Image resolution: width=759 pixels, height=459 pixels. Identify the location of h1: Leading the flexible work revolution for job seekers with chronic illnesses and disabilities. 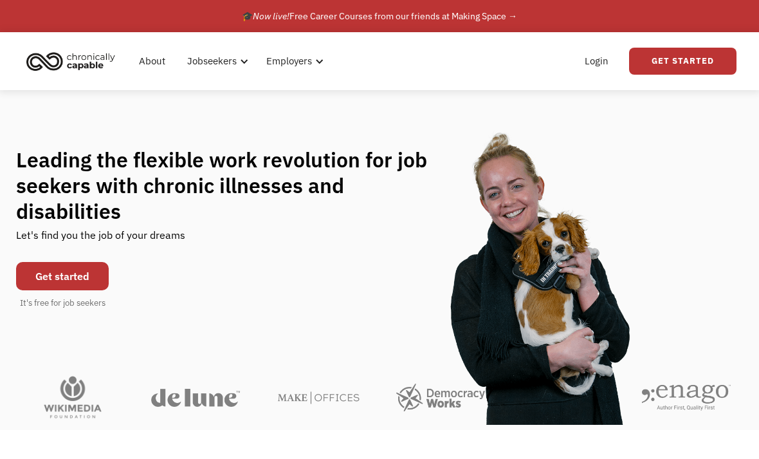
(234, 185).